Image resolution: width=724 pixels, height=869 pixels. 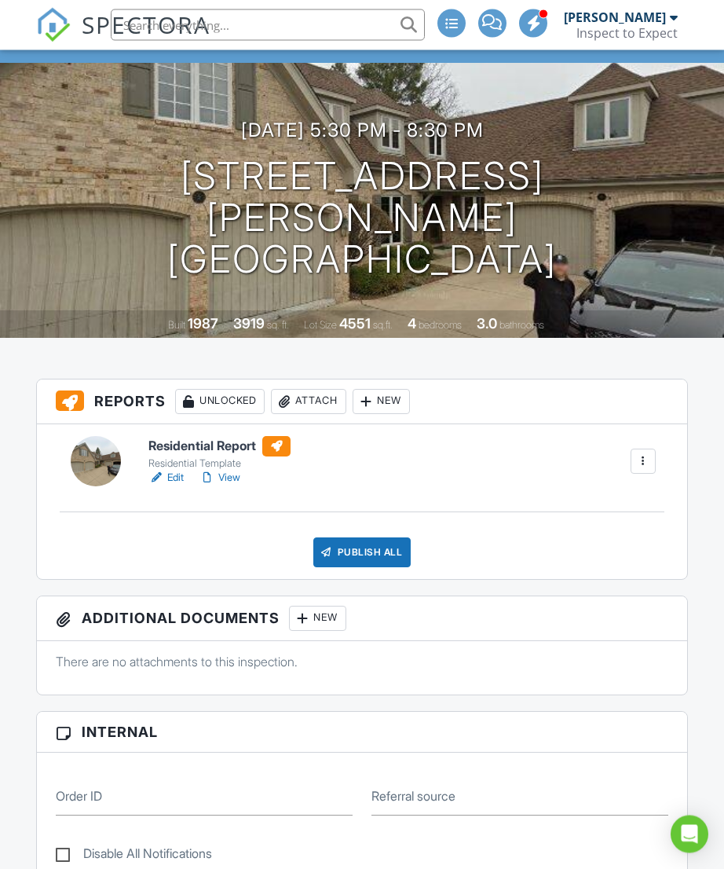 I want to click on label: Disable All Notifications, so click(x=134, y=856).